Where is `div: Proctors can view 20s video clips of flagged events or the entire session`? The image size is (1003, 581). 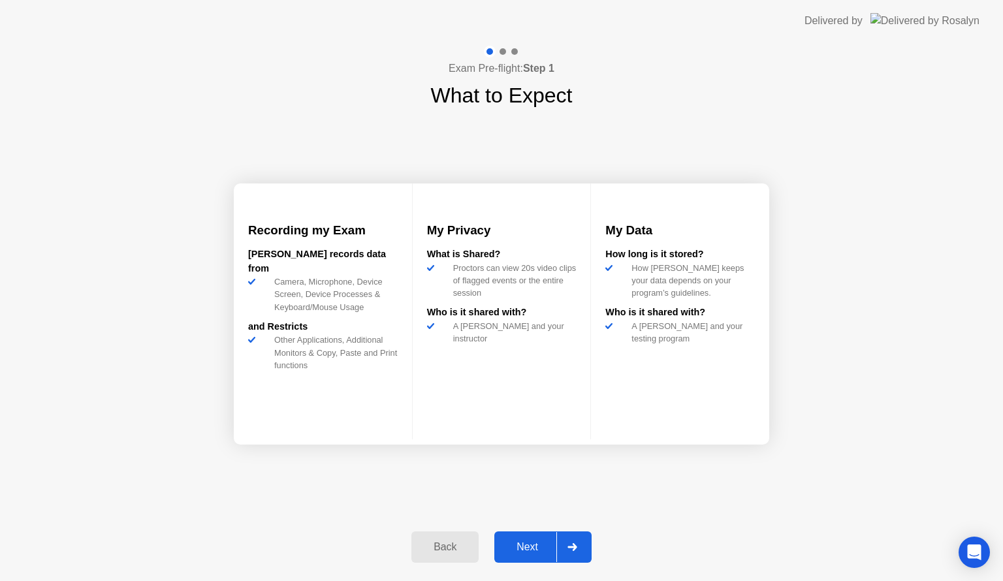
div: Proctors can view 20s video clips of flagged events or the entire session is located at coordinates (512, 281).